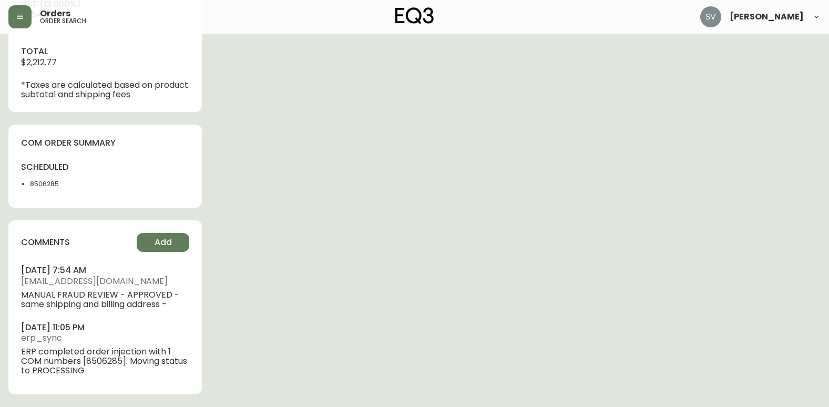  What do you see at coordinates (60, 167) in the screenshot?
I see `h4: scheduled` at bounding box center [60, 167].